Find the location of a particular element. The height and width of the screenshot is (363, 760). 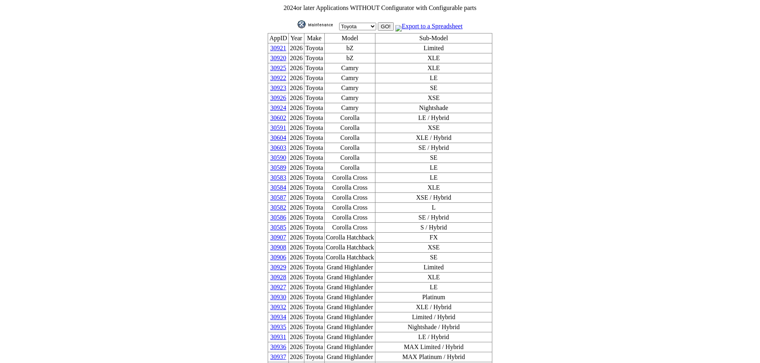

td: Nightshade is located at coordinates (434, 108).